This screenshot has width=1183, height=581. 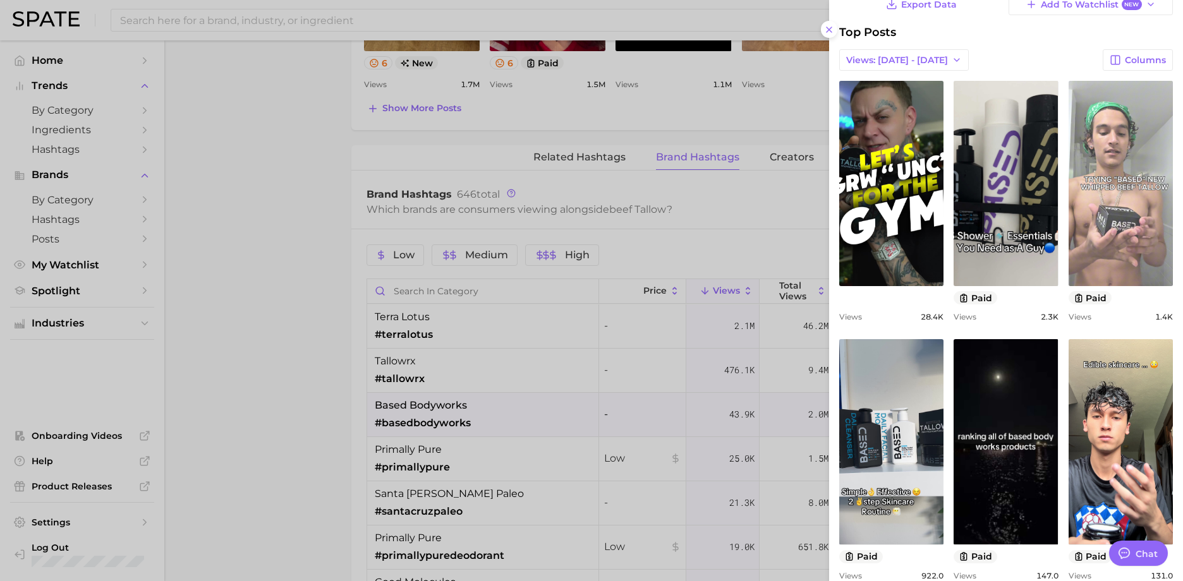 I want to click on span: 28.4k, so click(x=932, y=317).